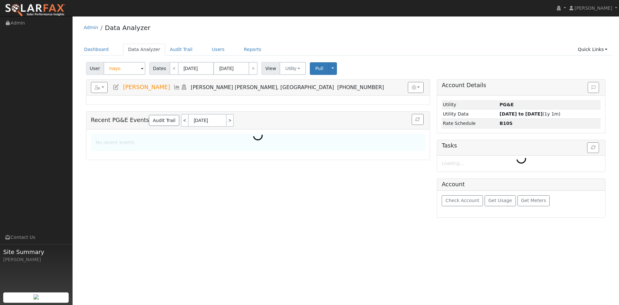 The width and height of the screenshot is (619, 305). I want to click on input: Select a User, so click(124, 68).